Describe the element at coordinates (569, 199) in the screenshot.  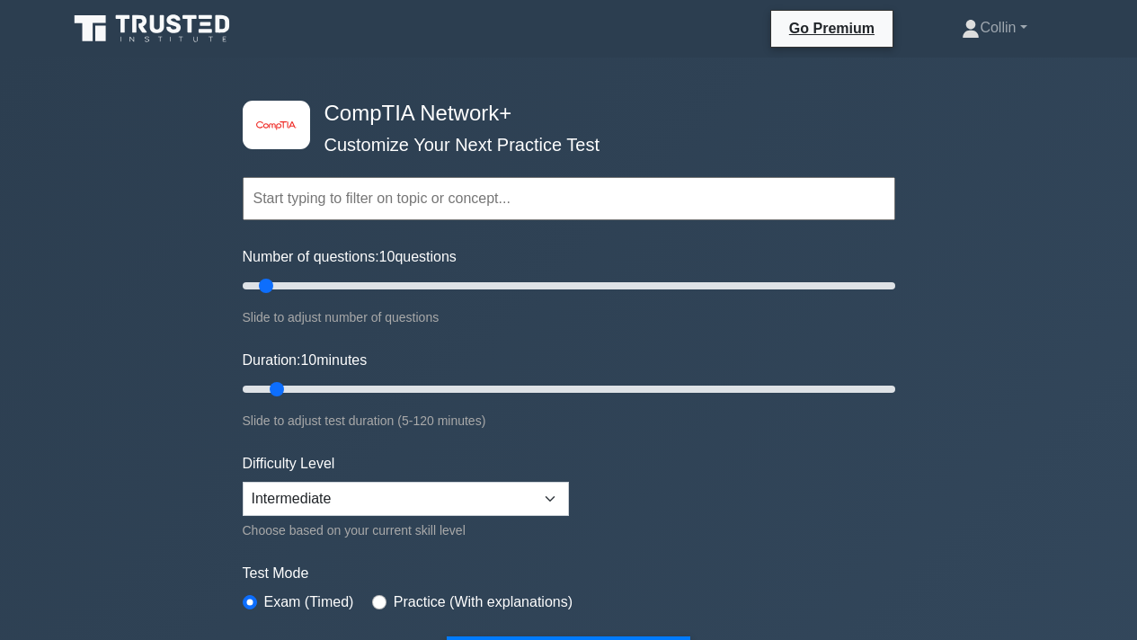
I see `input: Start typing to filter on topic or concept...` at that location.